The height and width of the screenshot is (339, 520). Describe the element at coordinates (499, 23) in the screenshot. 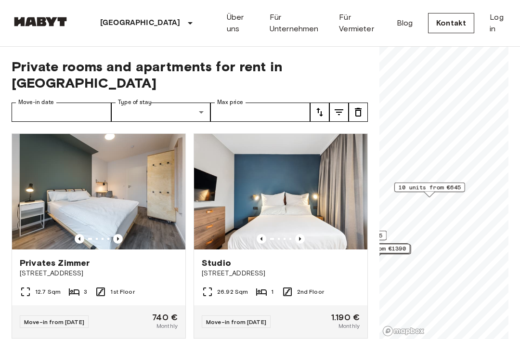

I see `a: Log in` at that location.